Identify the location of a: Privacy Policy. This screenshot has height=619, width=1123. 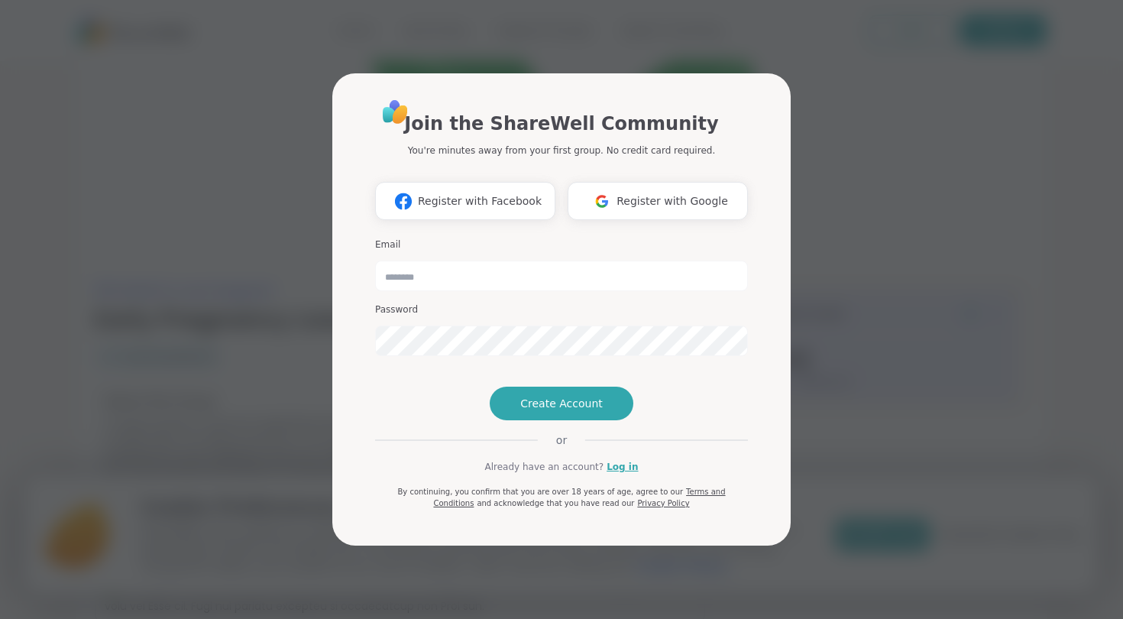
(663, 503).